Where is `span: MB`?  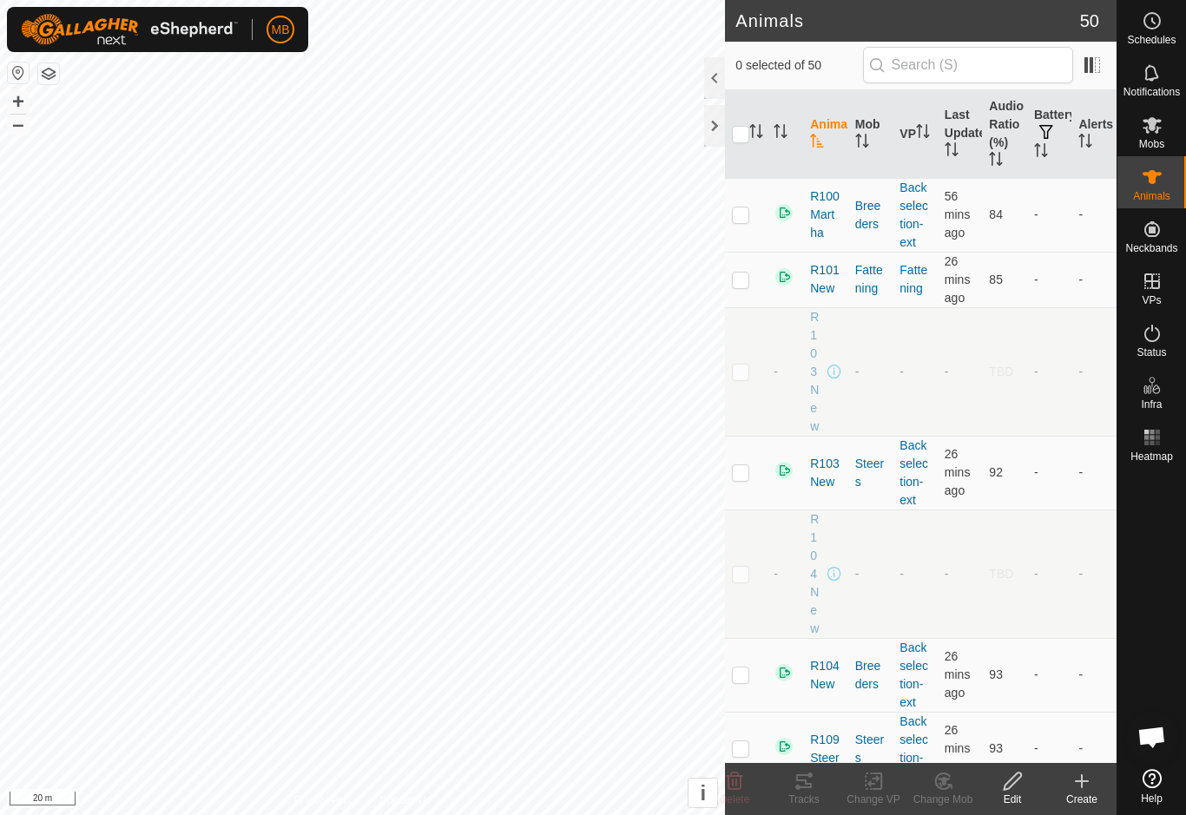 span: MB is located at coordinates (281, 30).